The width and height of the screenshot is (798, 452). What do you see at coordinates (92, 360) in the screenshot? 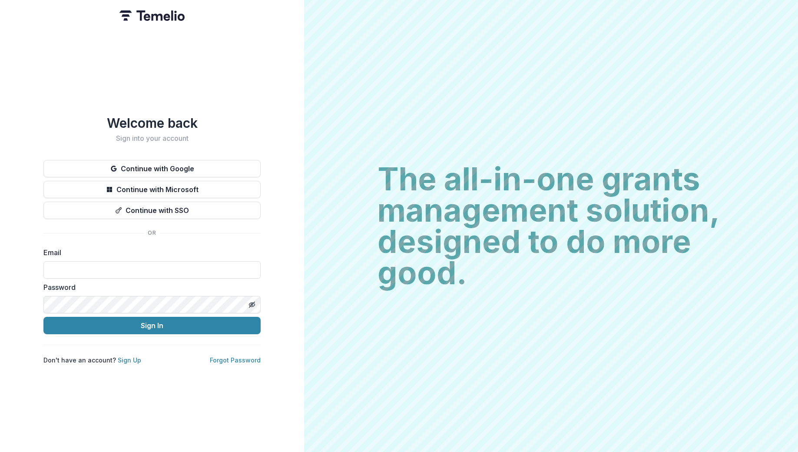
I see `p: Don't have an account?` at bounding box center [92, 360].